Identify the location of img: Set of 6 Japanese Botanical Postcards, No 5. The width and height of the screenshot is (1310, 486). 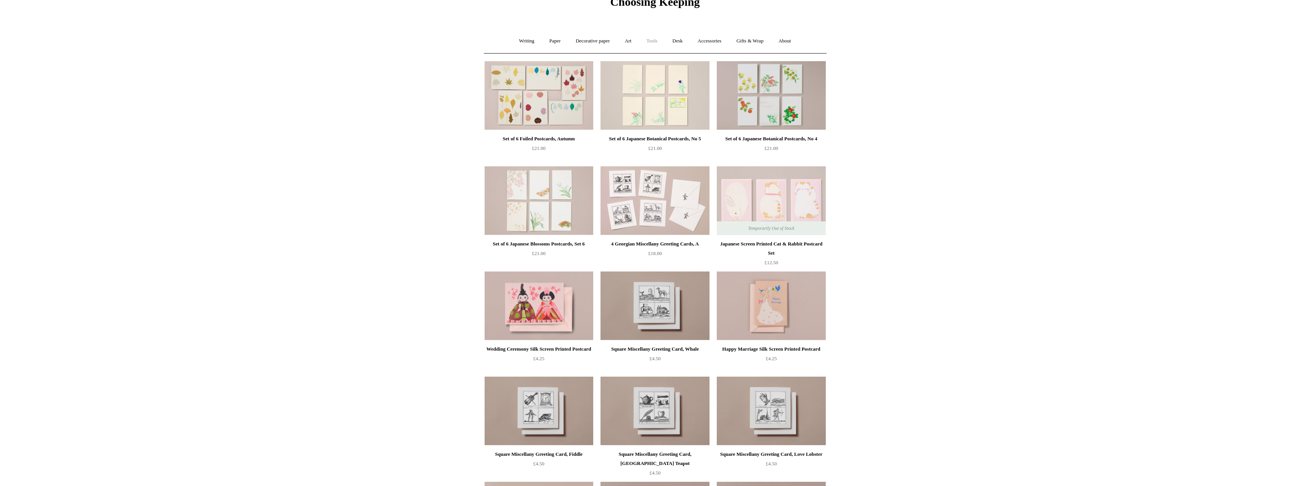
(655, 96).